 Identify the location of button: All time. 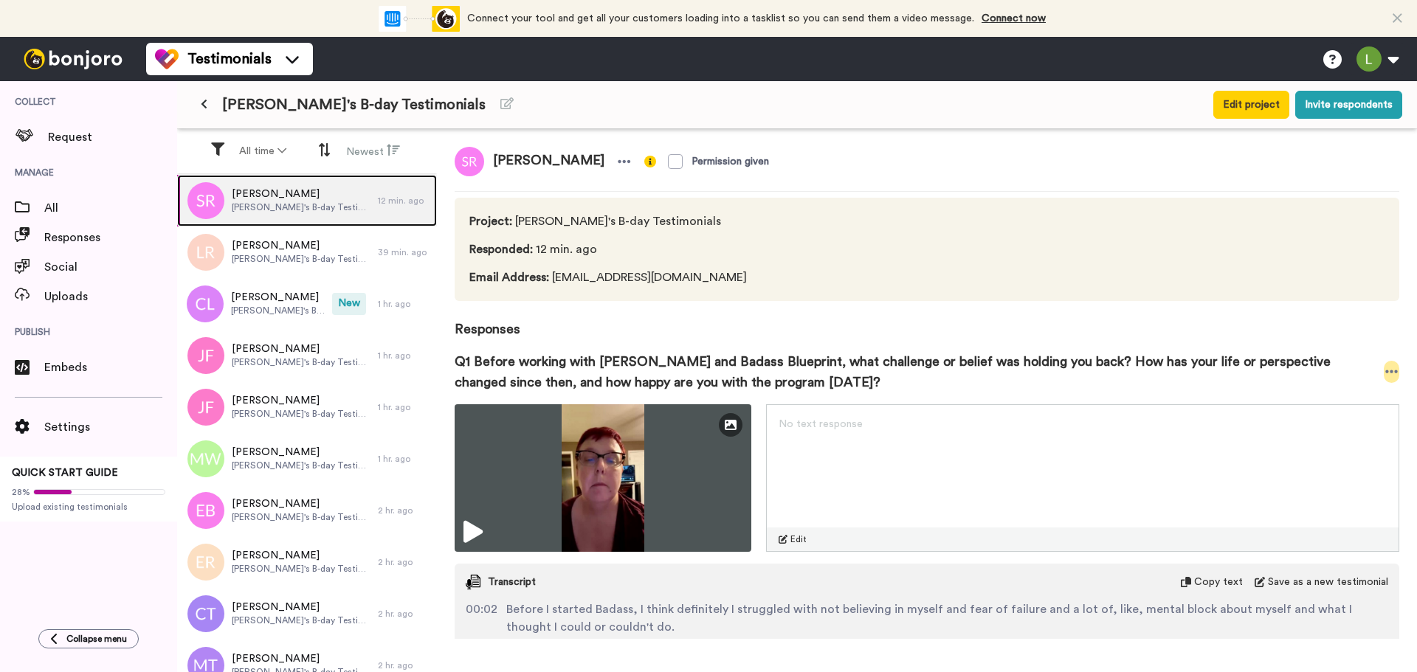
(263, 151).